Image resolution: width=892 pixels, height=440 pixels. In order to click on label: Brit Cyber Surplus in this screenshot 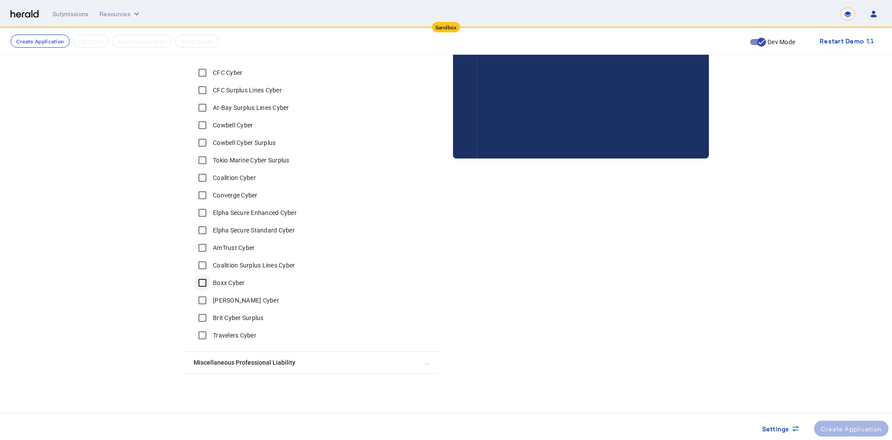, I will do `click(237, 318)`.